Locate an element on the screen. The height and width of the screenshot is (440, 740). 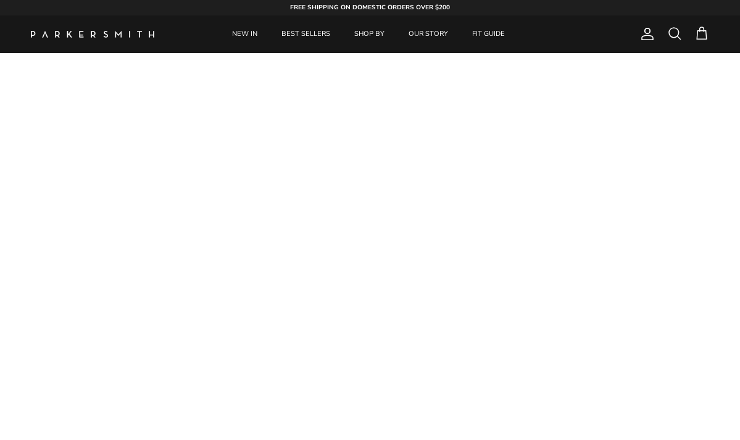
a: FIT GUIDE is located at coordinates (488, 34).